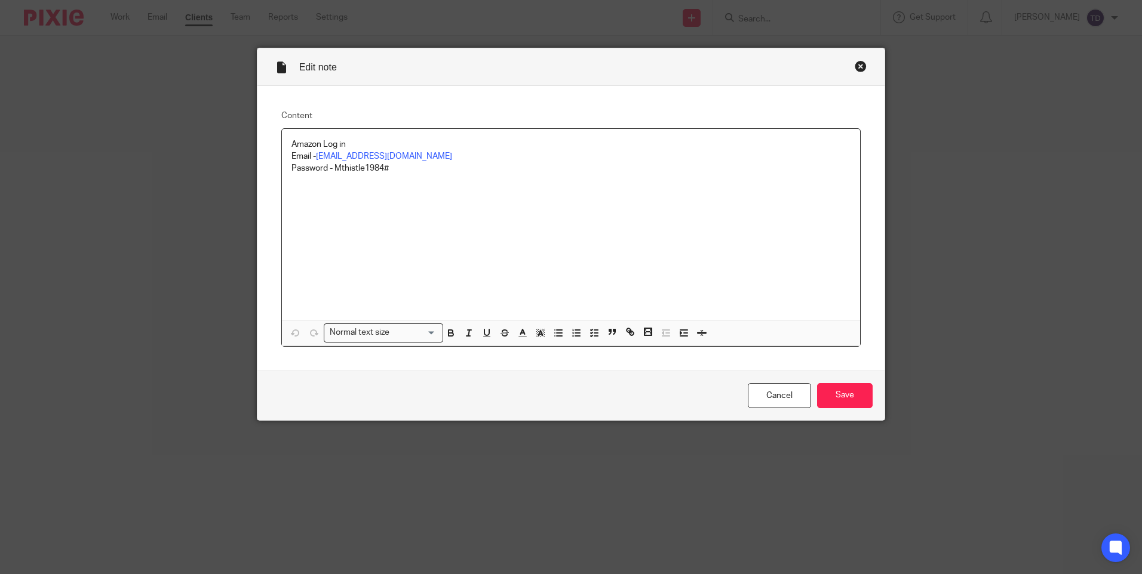 Image resolution: width=1142 pixels, height=574 pixels. What do you see at coordinates (571, 144) in the screenshot?
I see `p: Amazon Log in` at bounding box center [571, 144].